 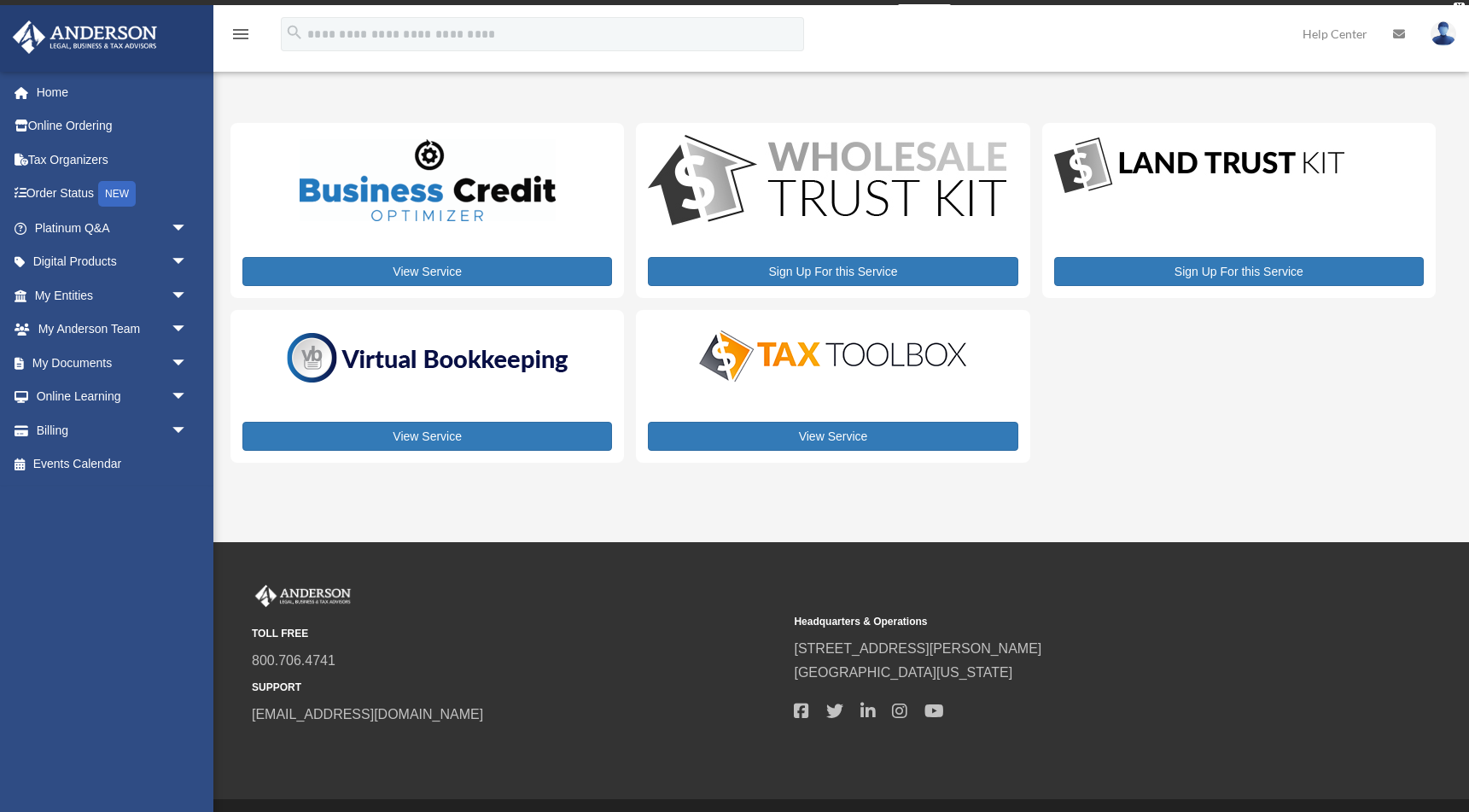 I want to click on img: User Pic, so click(x=1443, y=33).